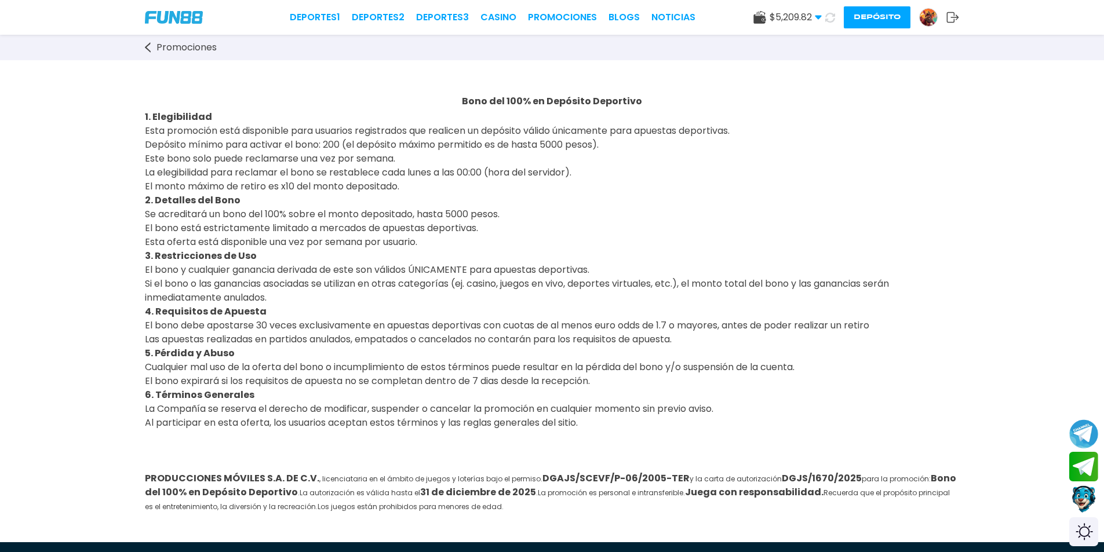 This screenshot has width=1104, height=552. Describe the element at coordinates (821, 478) in the screenshot. I see `strong: DGJS/1670/2025` at that location.